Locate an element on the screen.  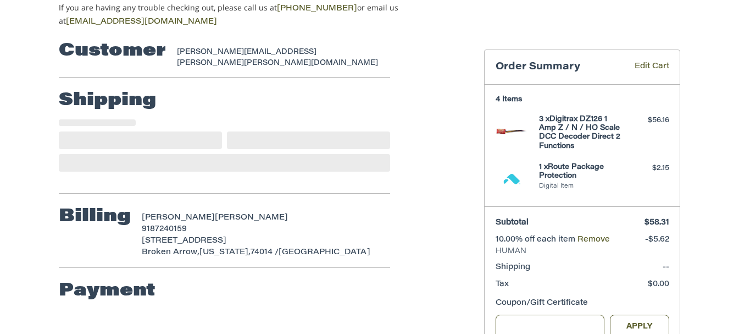
span: $58.31 is located at coordinates (657, 223).